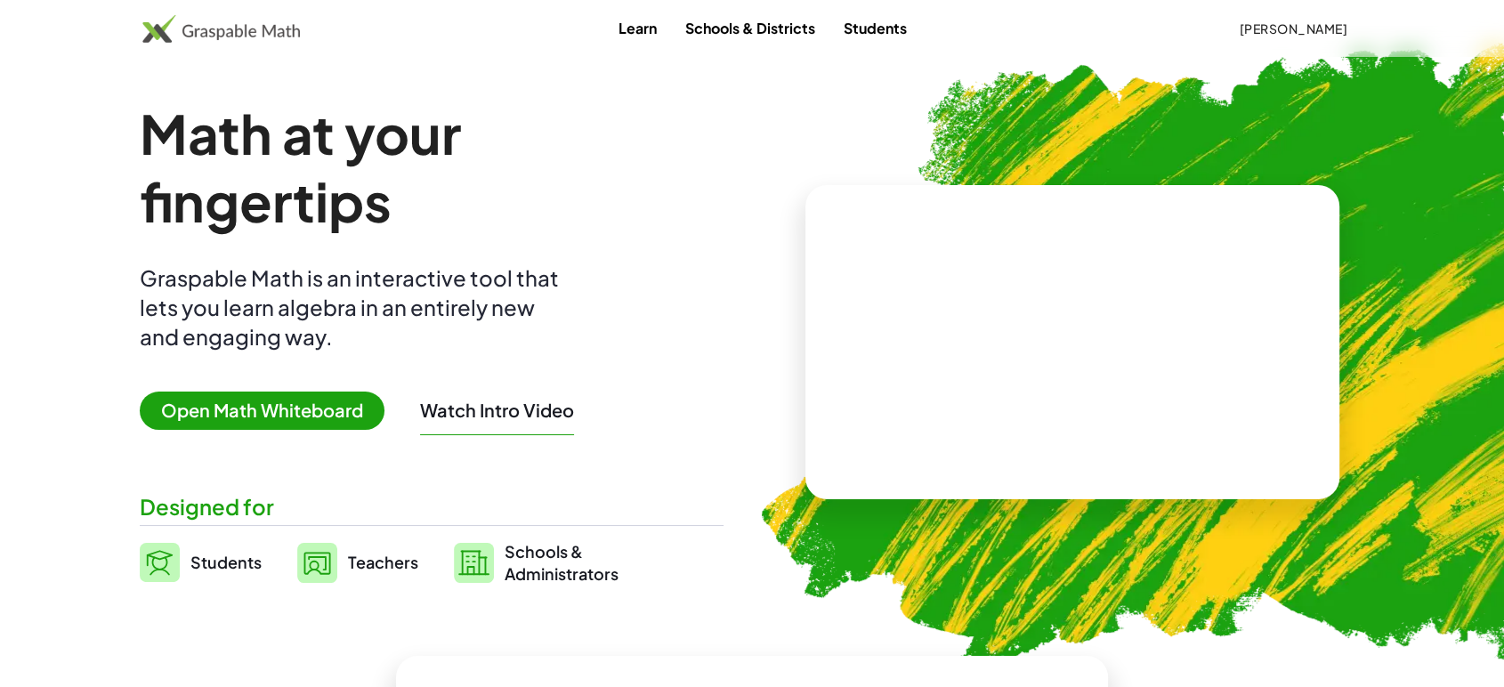 The height and width of the screenshot is (687, 1504). Describe the element at coordinates (262, 410) in the screenshot. I see `span: Open Math Whiteboard` at that location.